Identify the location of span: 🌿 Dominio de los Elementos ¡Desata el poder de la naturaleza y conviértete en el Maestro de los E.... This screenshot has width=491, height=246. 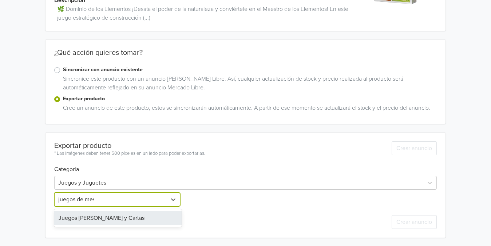
(205, 13).